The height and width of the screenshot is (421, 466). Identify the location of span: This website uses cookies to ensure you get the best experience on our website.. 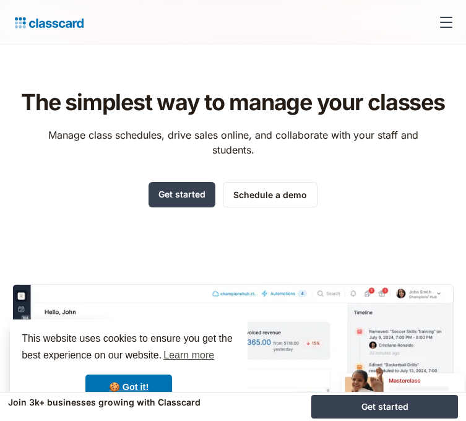
(129, 348).